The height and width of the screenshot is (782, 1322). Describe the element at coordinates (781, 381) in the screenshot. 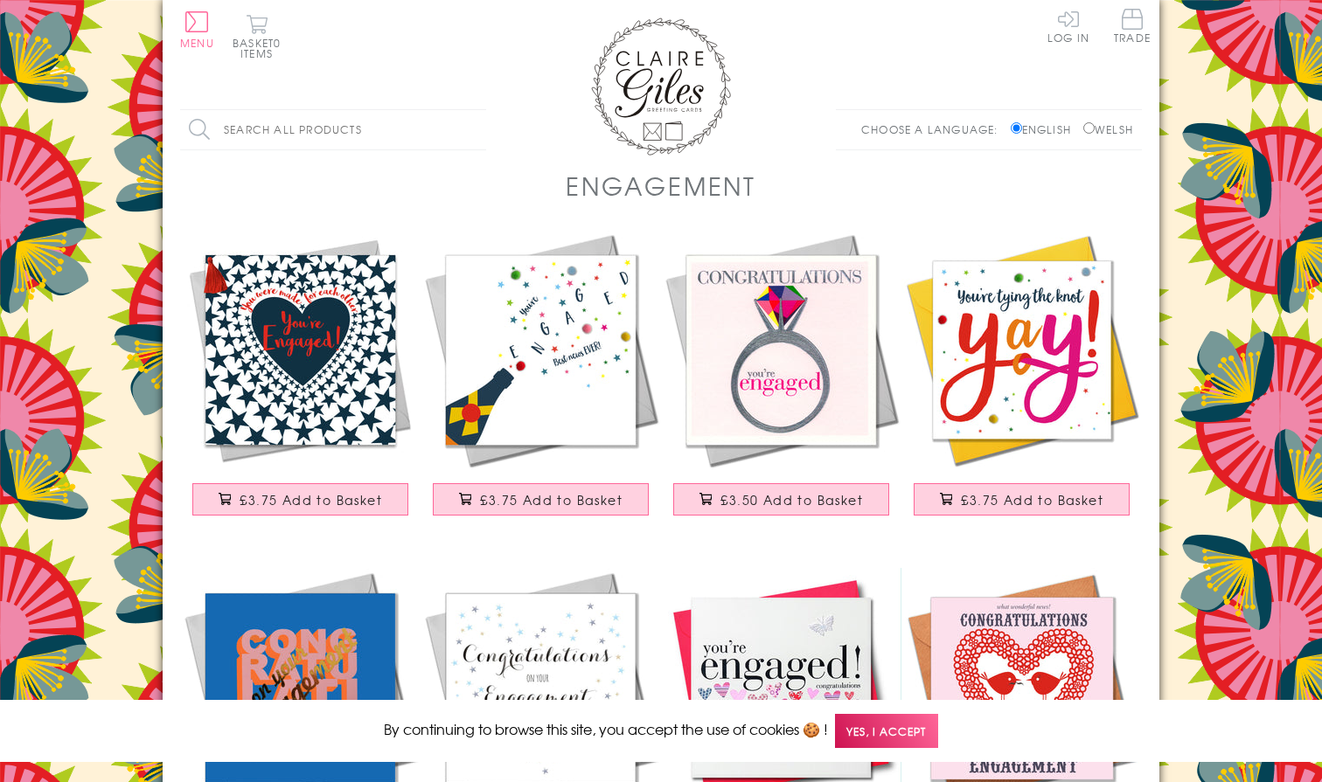

I see `a: Wedding Card, Ring, Congratulations you're Engaged, Embossed and Foiled text £3.50 Add to Basket` at that location.